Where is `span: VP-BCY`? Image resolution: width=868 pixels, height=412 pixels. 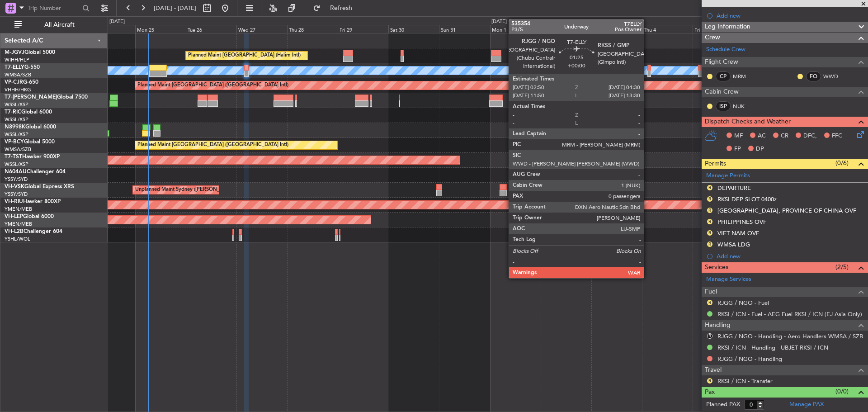 span: VP-BCY is located at coordinates (14, 142).